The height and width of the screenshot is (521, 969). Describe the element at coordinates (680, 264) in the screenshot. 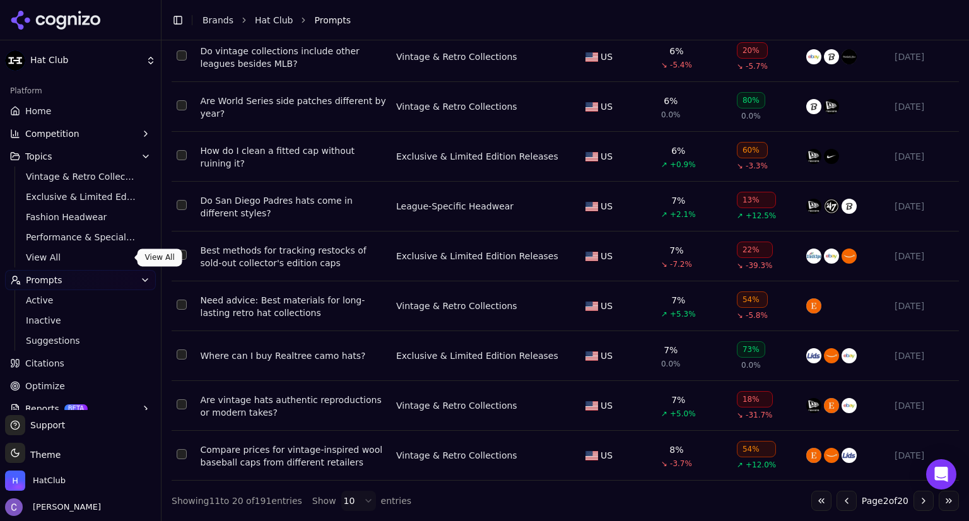

I see `span: -7.2%` at that location.